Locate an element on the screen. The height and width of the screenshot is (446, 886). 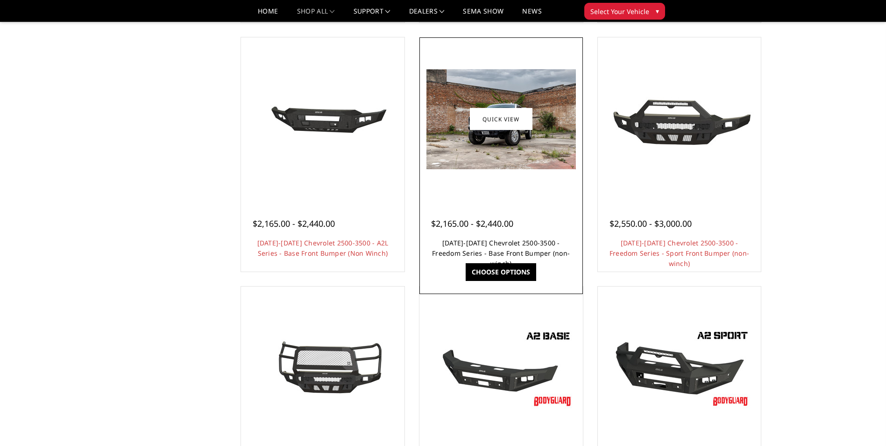
a: shop all is located at coordinates (316, 14).